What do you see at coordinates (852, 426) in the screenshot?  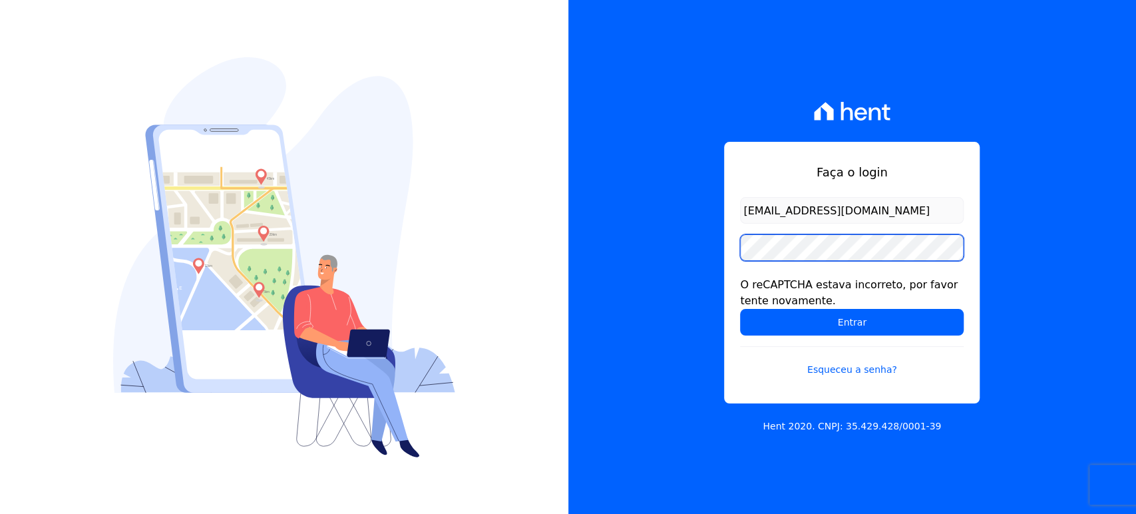 I see `p: Hent 2020. CNPJ: 35.429.428/0001-39` at bounding box center [852, 426].